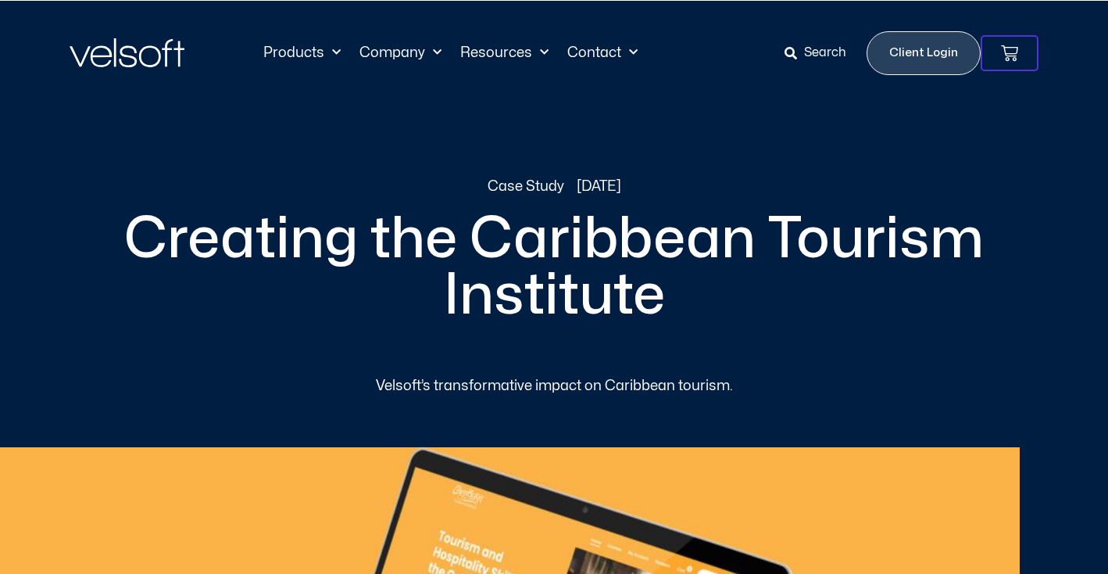 Image resolution: width=1108 pixels, height=574 pixels. I want to click on a: Client Login, so click(924, 53).